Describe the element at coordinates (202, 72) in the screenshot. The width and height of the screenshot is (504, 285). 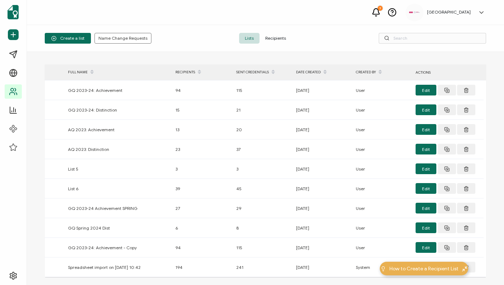
I see `div: RECIPIENTS` at that location.